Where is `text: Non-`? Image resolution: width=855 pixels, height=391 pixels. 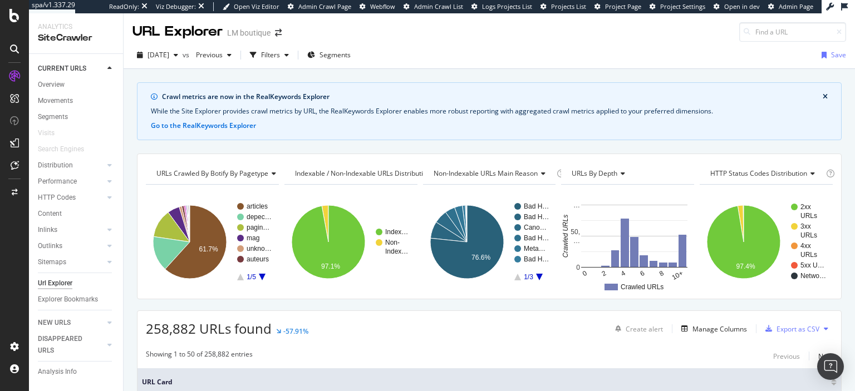 text: Non- is located at coordinates (393, 243).